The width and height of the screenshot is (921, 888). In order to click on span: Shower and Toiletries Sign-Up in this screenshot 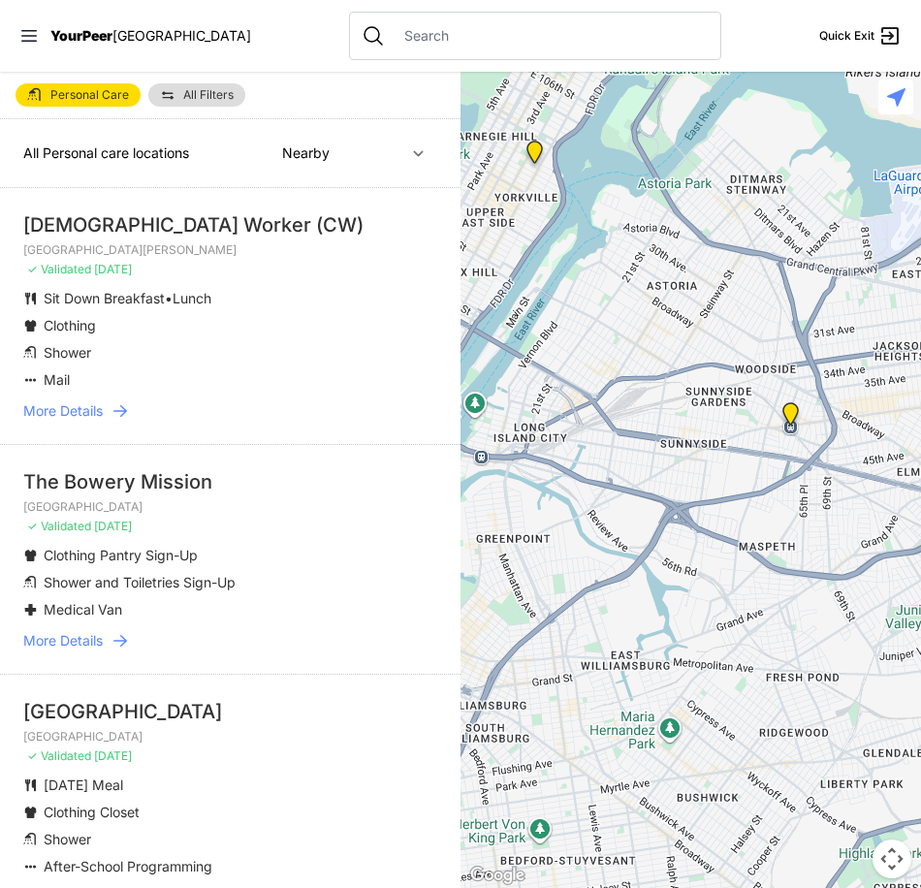, I will do `click(140, 582)`.